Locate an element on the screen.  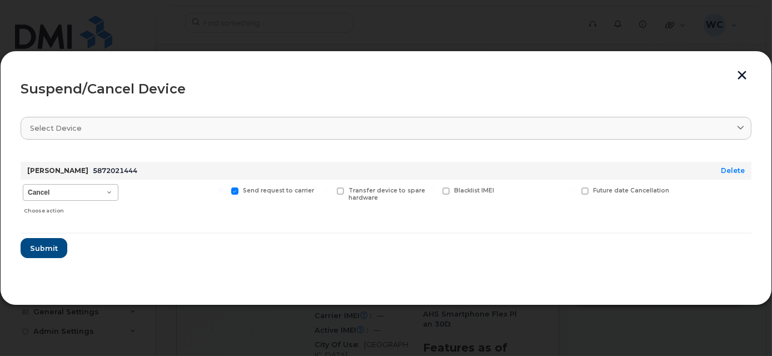
span: Future date Cancellation is located at coordinates (631, 190).